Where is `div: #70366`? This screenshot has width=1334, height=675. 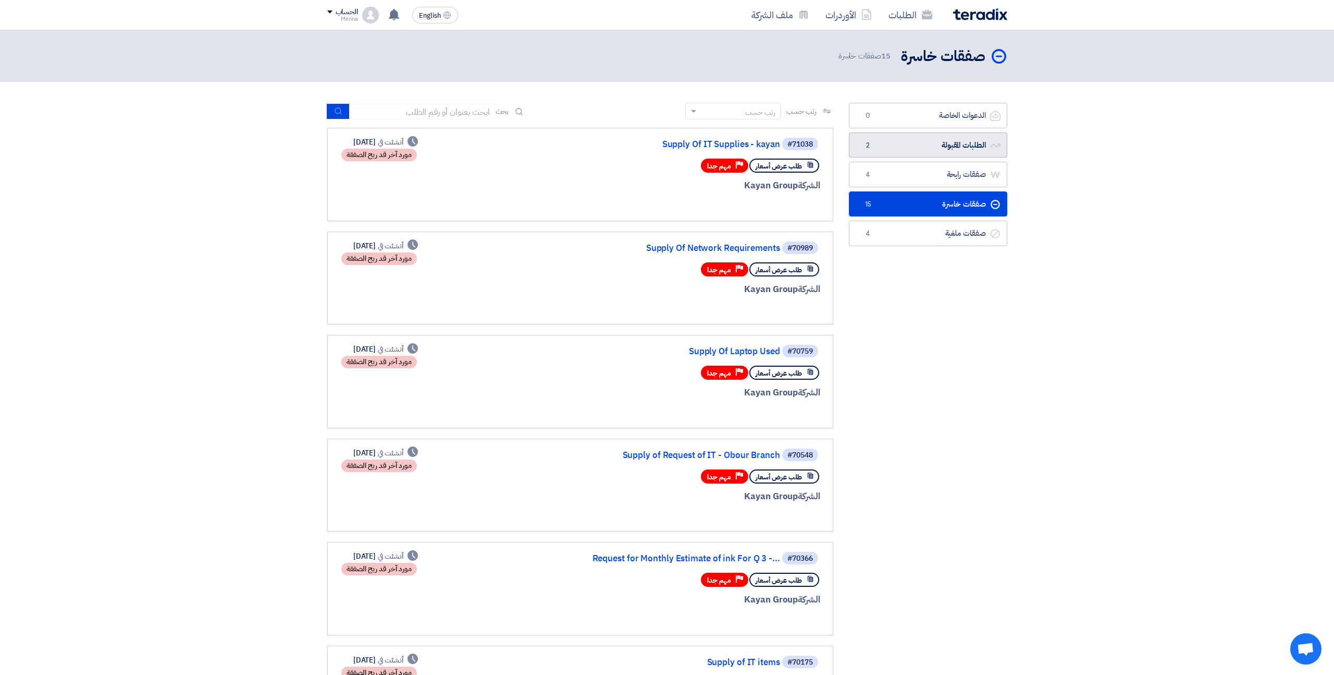 div: #70366 is located at coordinates (800, 558).